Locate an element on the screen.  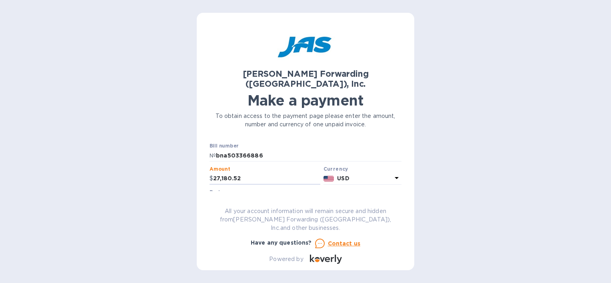
input: Enter bill number is located at coordinates (309, 156).